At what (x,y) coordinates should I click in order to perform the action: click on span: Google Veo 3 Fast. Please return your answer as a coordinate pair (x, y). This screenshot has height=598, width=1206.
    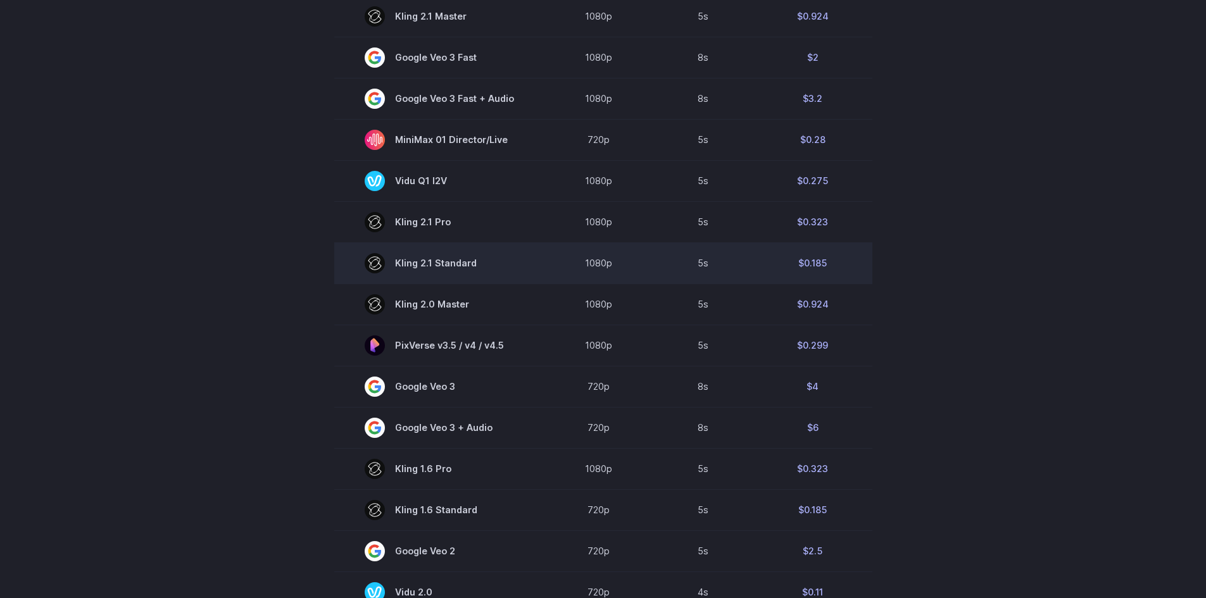
    Looking at the image, I should click on (439, 58).